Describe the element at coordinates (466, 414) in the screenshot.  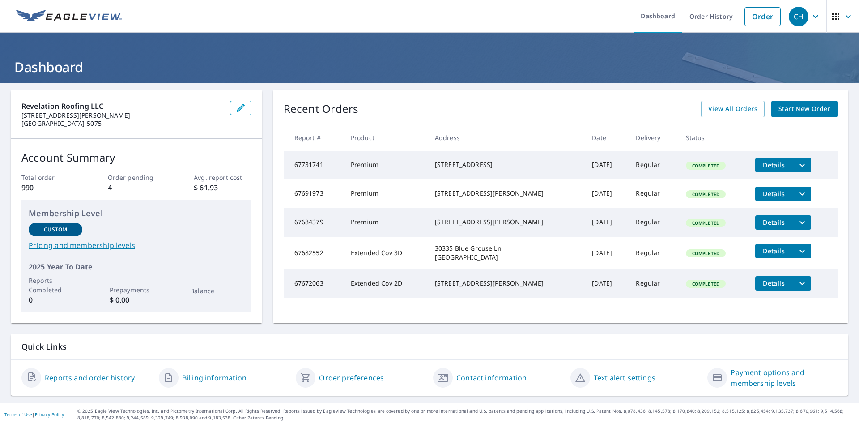
I see `p: © 2025 Eagle View Technologies, Inc. and Pictometry International Corp. All Rights Reserved. Repo...` at that location.